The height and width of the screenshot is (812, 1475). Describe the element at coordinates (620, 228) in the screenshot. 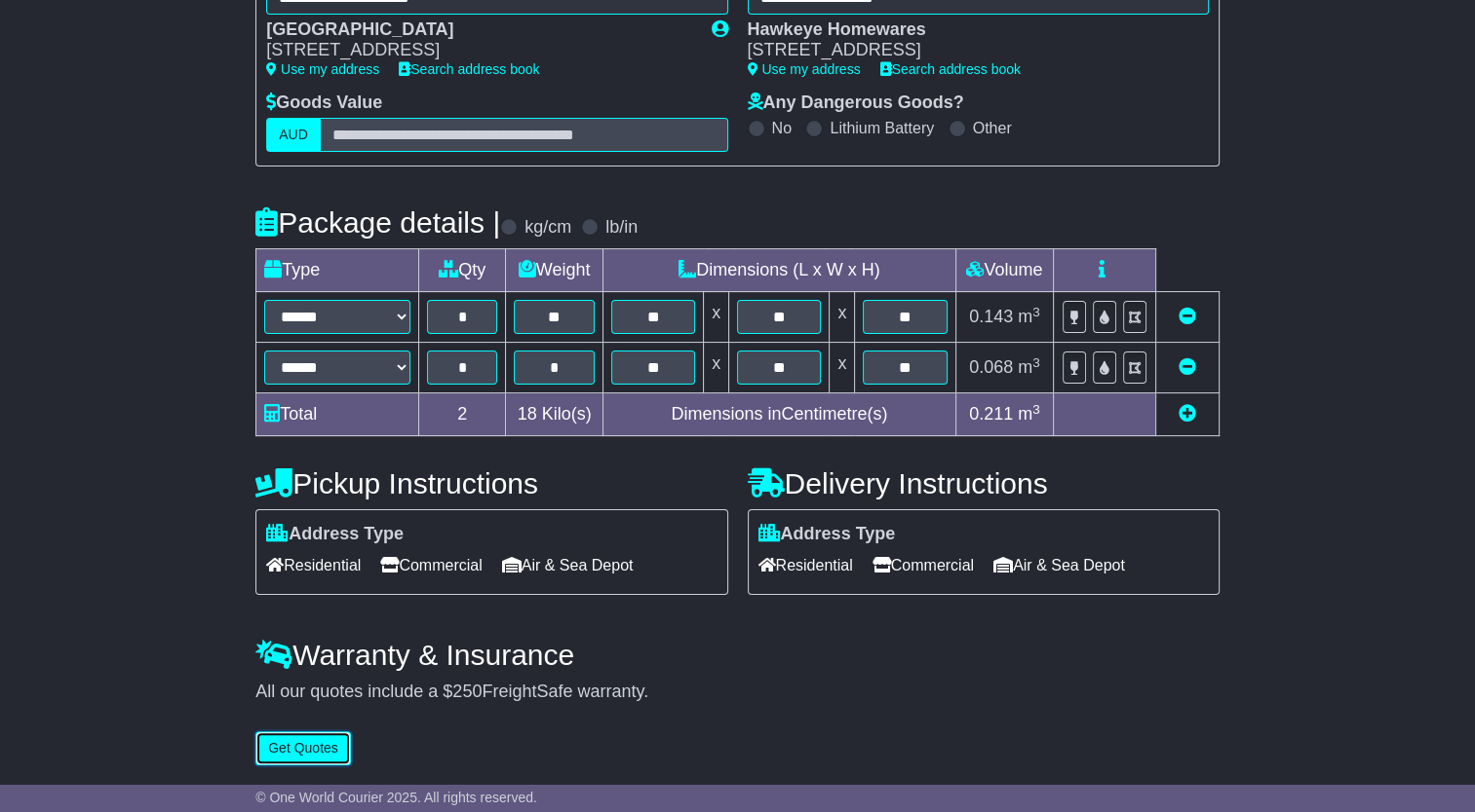

I see `label: lb/in` at that location.